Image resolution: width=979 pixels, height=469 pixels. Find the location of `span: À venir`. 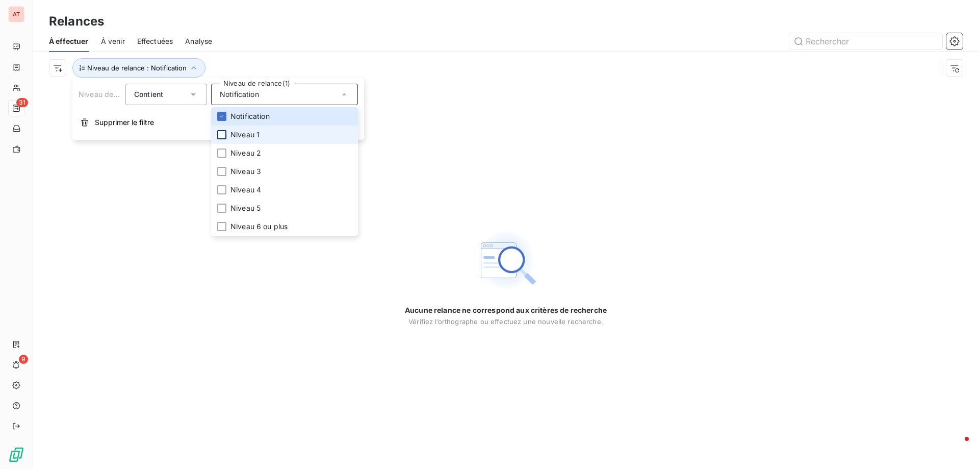

span: À venir is located at coordinates (113, 41).